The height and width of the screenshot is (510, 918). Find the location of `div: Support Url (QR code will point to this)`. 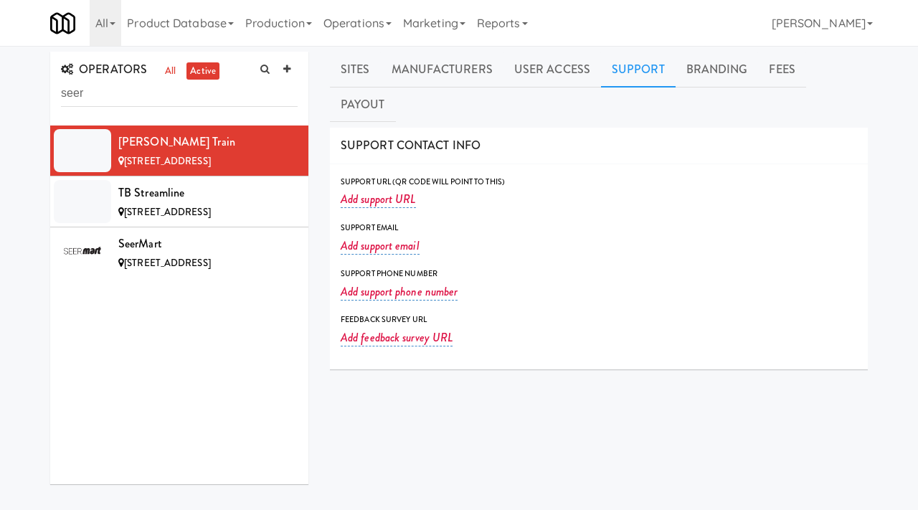

div: Support Url (QR code will point to this) is located at coordinates (599, 182).